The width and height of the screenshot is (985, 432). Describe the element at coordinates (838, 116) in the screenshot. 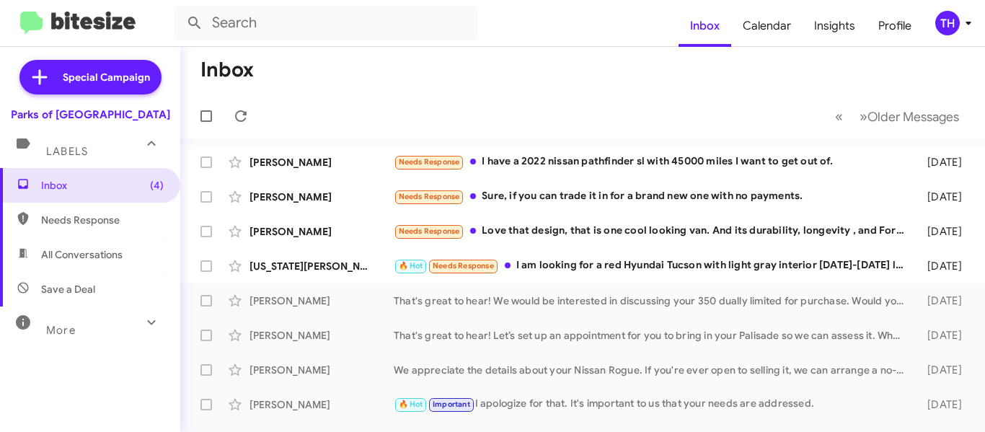

I see `button: Previous` at that location.